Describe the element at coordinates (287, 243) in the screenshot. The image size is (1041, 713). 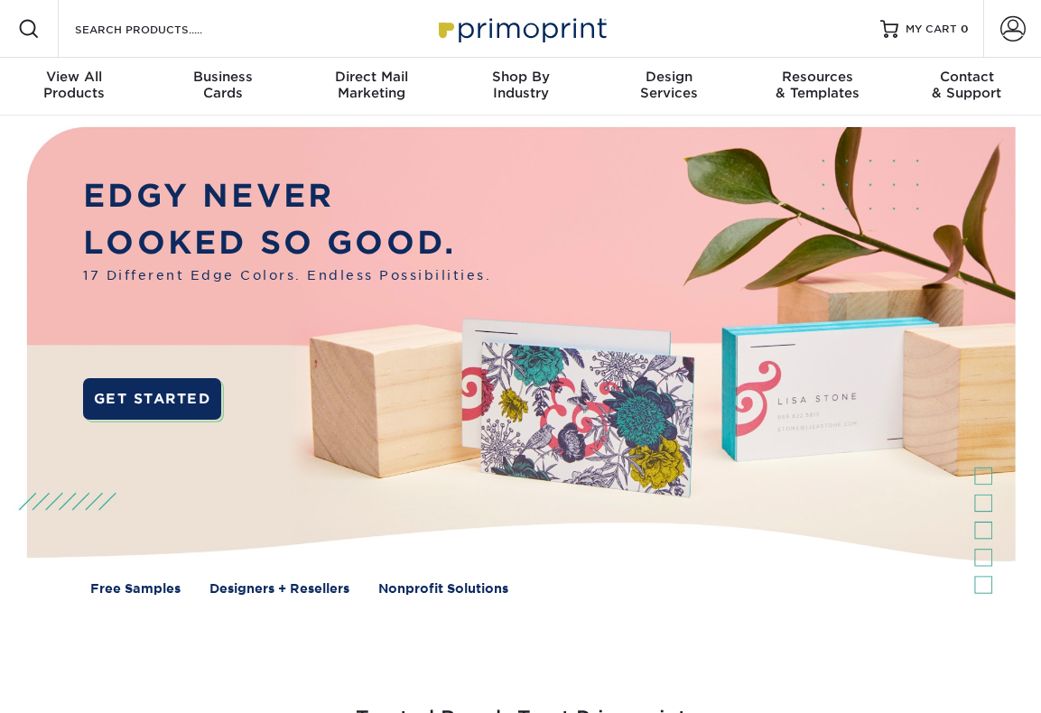
I see `p: LOOKED SO GOOD.` at that location.